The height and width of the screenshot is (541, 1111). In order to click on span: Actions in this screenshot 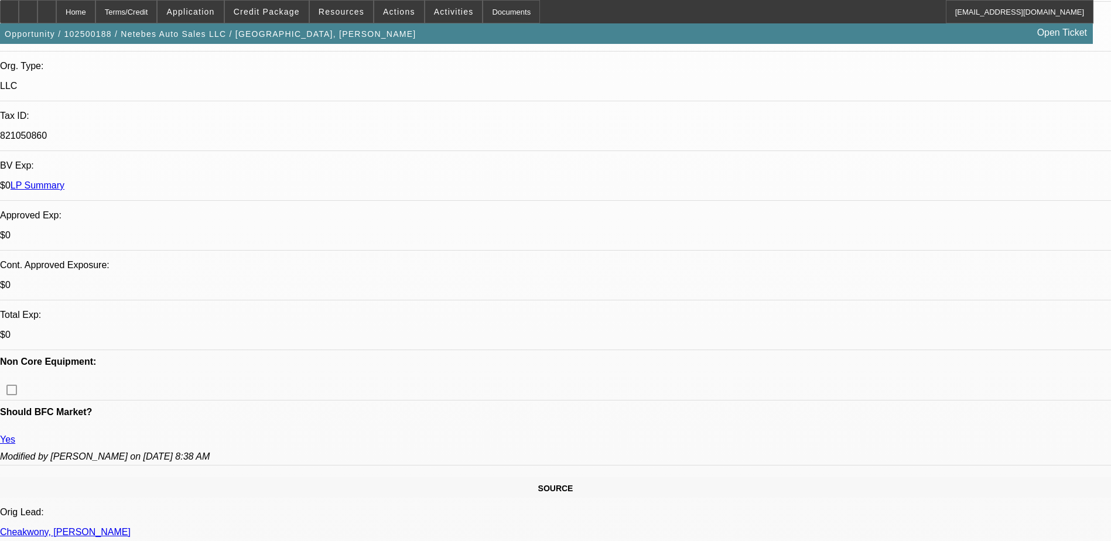, I will do `click(399, 12)`.